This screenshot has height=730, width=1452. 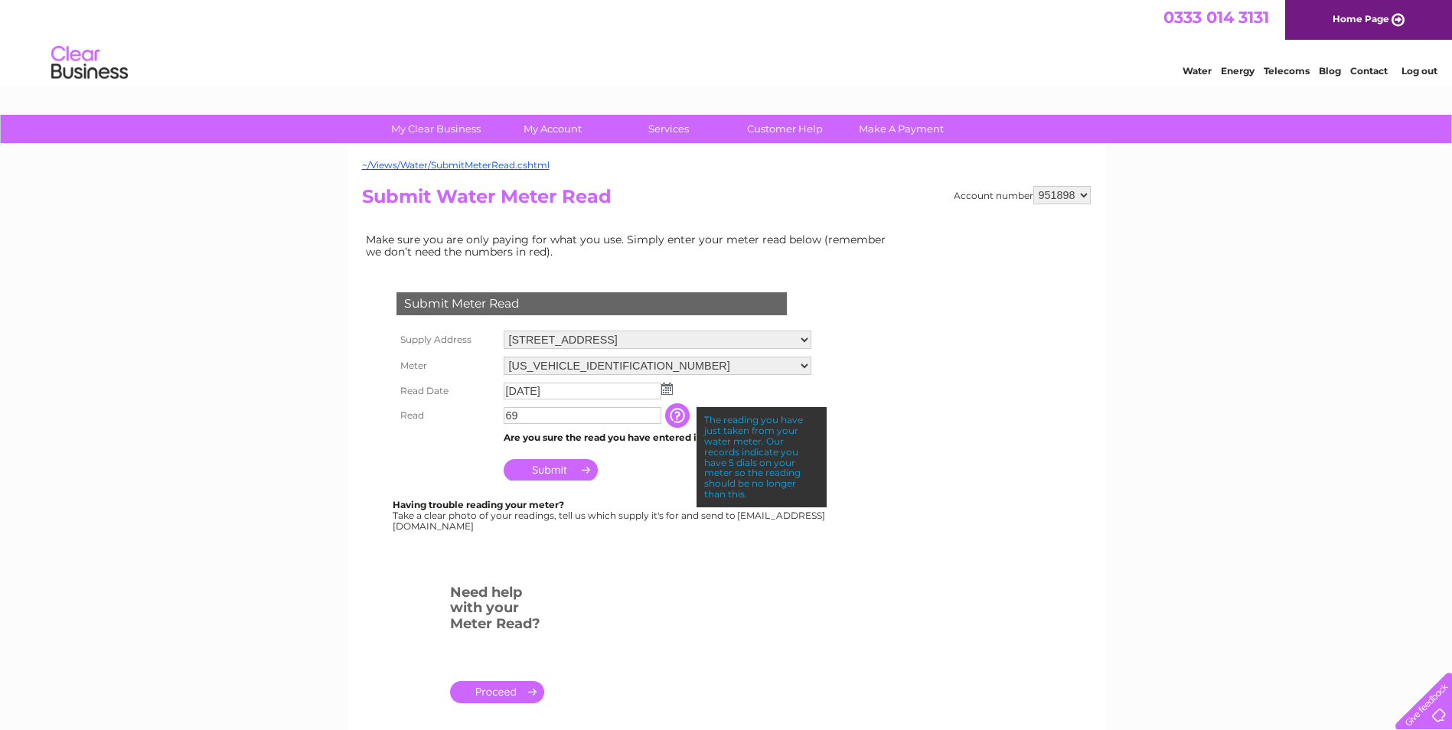 What do you see at coordinates (1419, 70) in the screenshot?
I see `a: Log out` at bounding box center [1419, 70].